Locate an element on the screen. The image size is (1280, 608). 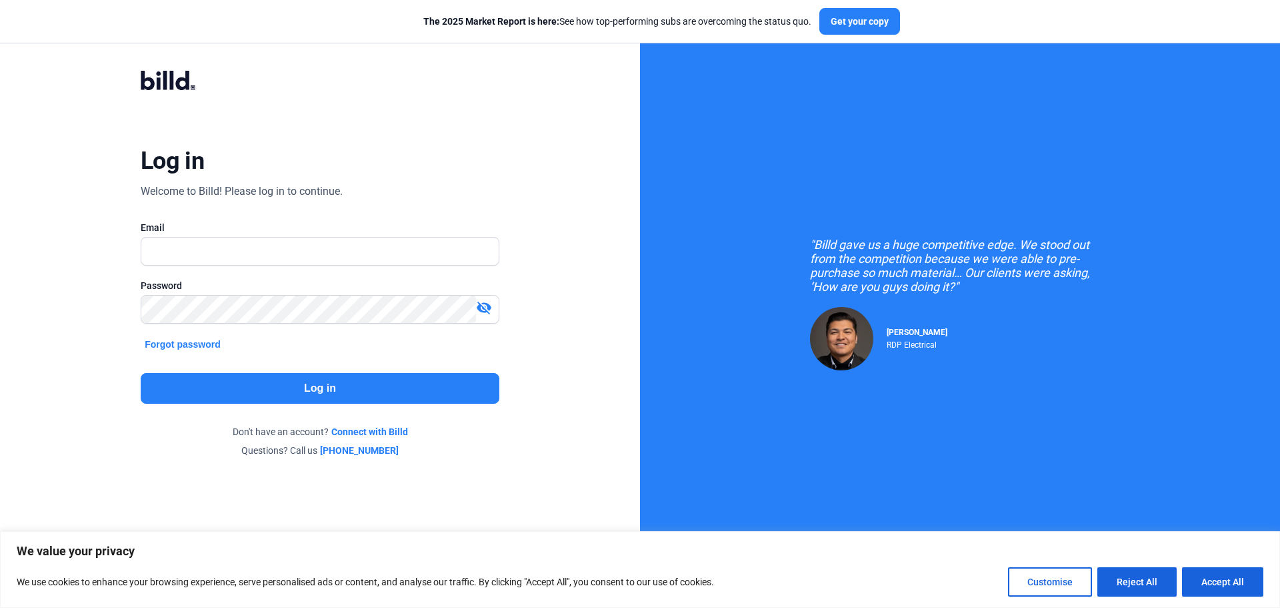
div: Don't have an account? is located at coordinates (320, 431).